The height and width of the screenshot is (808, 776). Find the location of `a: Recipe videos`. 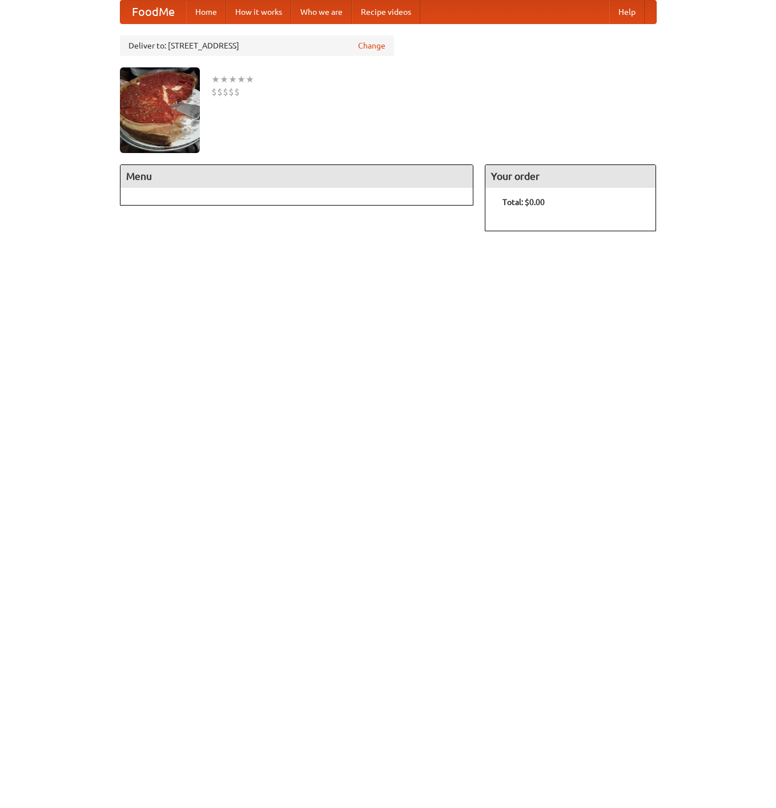

a: Recipe videos is located at coordinates (386, 12).